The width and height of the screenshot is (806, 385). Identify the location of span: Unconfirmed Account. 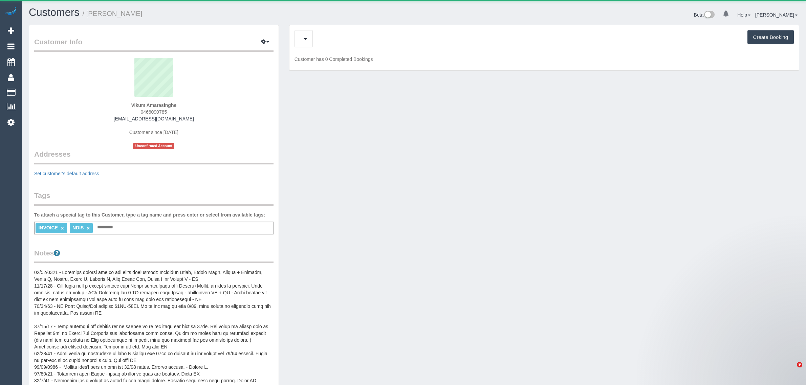
(154, 146).